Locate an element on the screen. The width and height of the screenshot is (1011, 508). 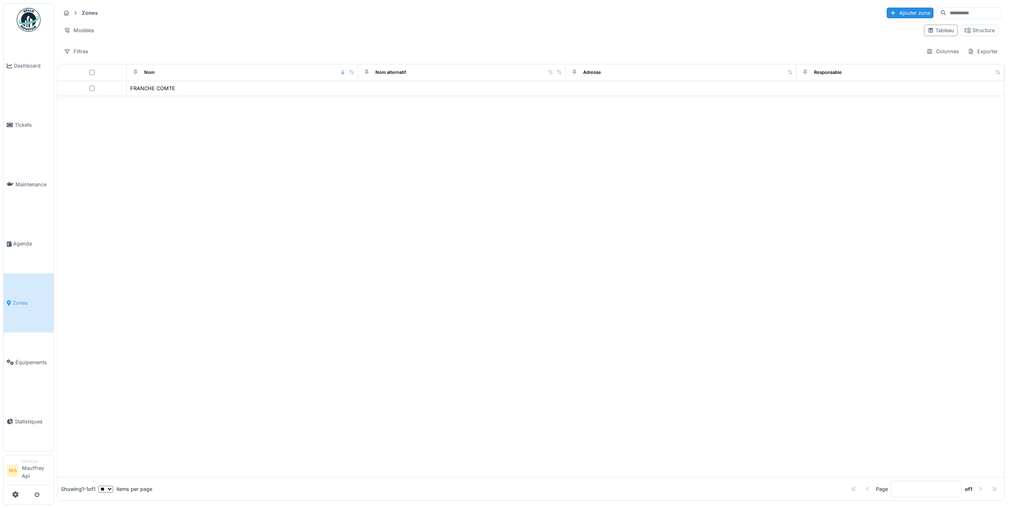
div: Nom is located at coordinates (149, 72).